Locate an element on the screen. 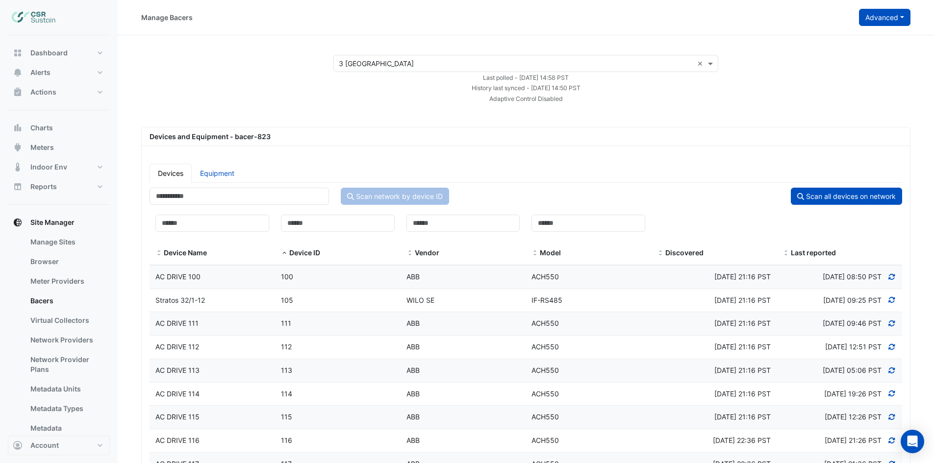 This screenshot has height=463, width=934. span: 105 is located at coordinates (287, 300).